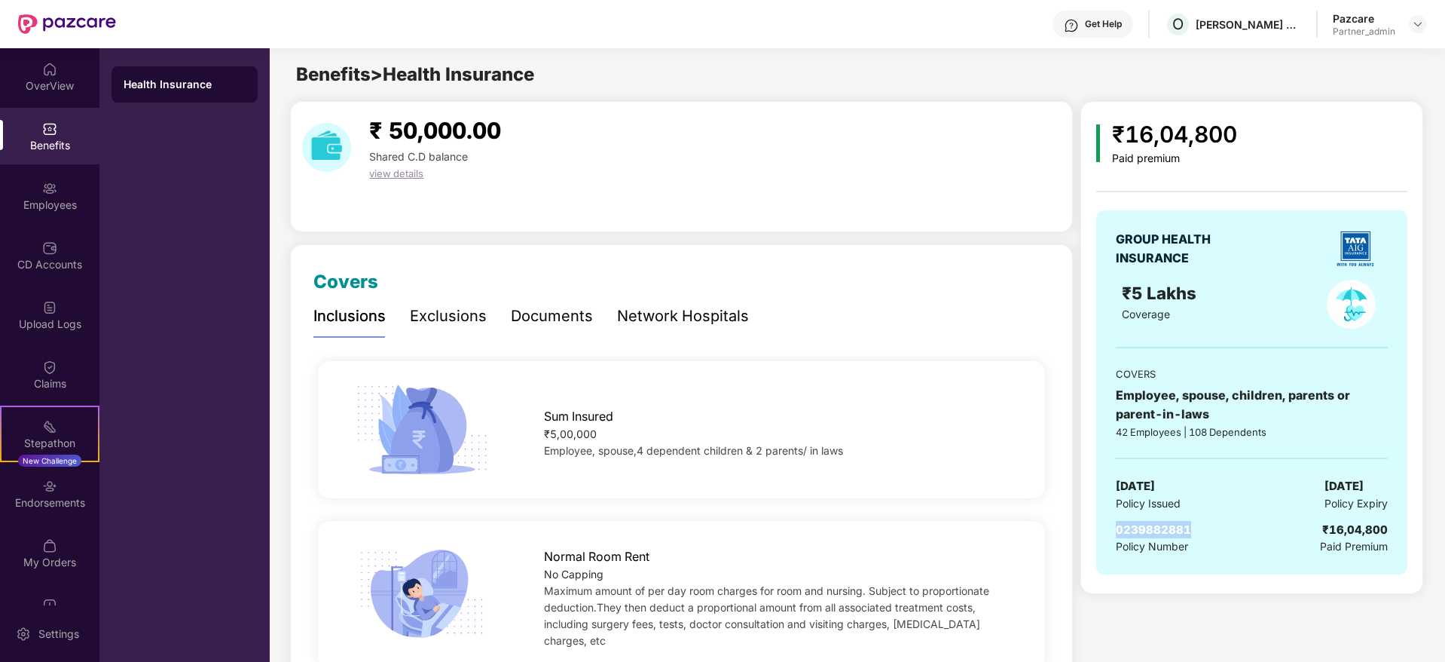 The image size is (1445, 662). What do you see at coordinates (1178, 24) in the screenshot?
I see `span: O` at bounding box center [1178, 24].